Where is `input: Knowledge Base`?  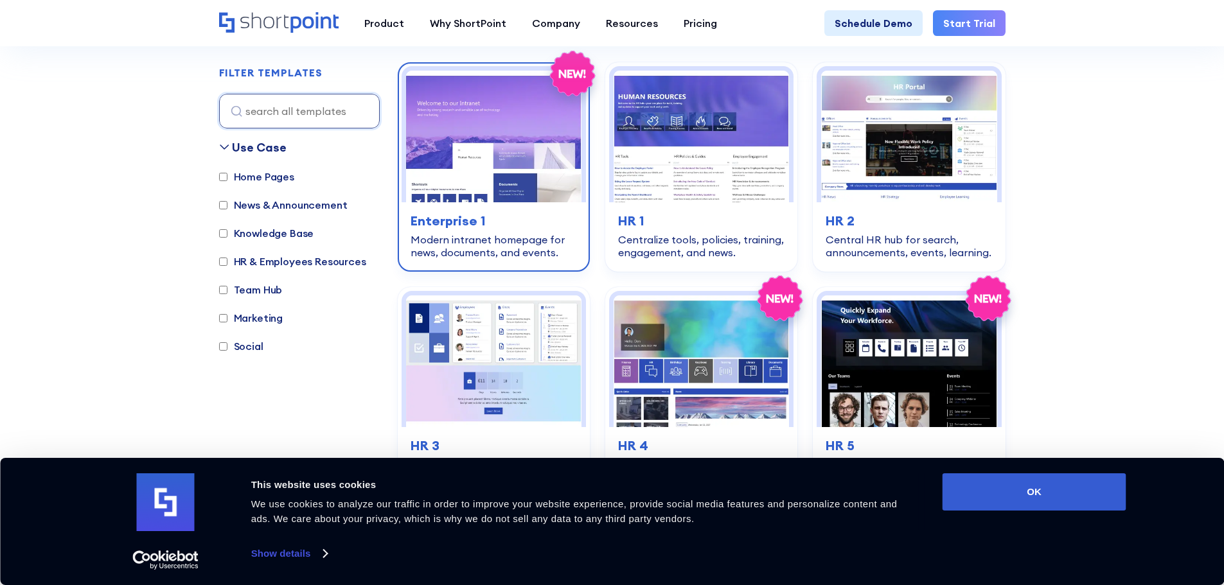 input: Knowledge Base is located at coordinates (223, 233).